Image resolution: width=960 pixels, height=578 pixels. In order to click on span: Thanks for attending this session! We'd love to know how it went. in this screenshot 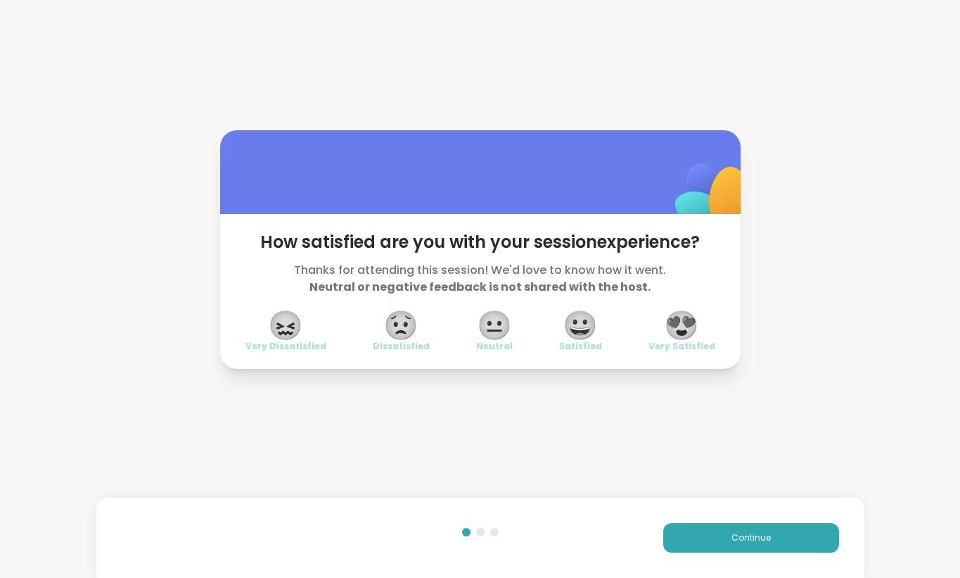, I will do `click(480, 279)`.